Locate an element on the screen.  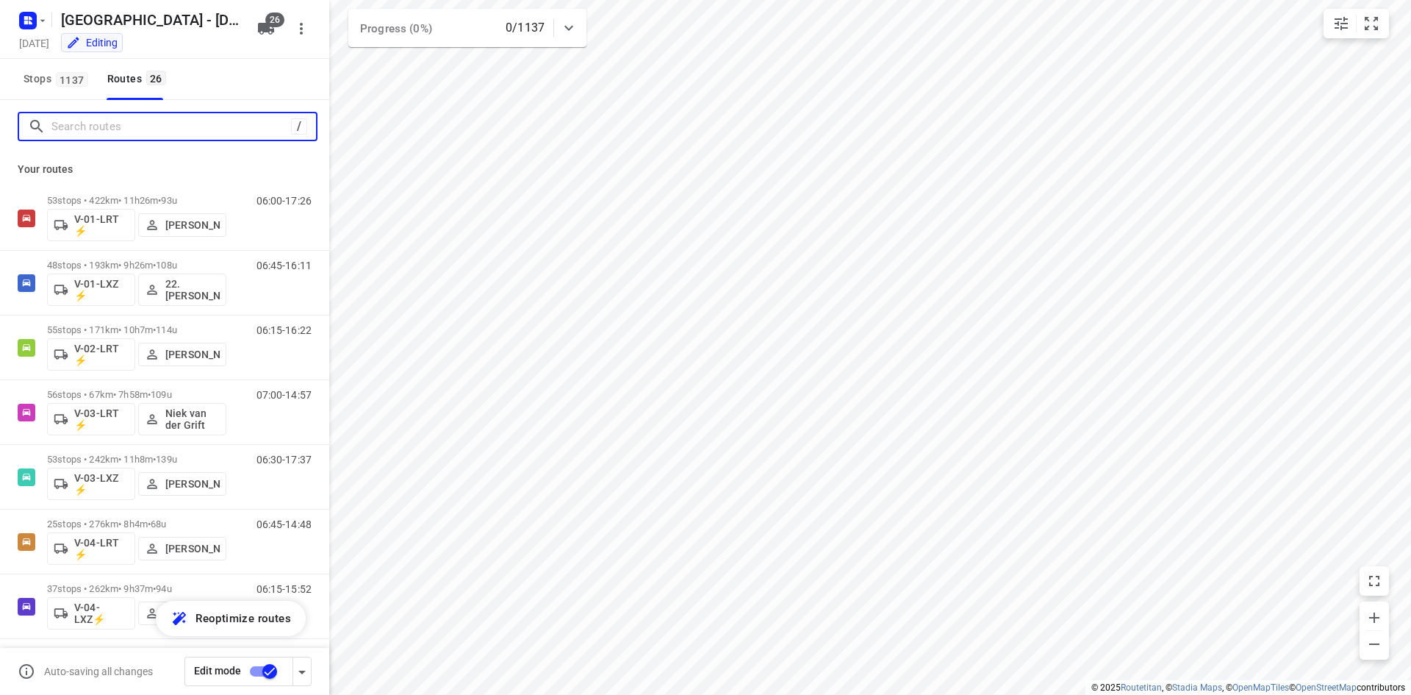
p: Auto-saving all changes is located at coordinates (99, 671).